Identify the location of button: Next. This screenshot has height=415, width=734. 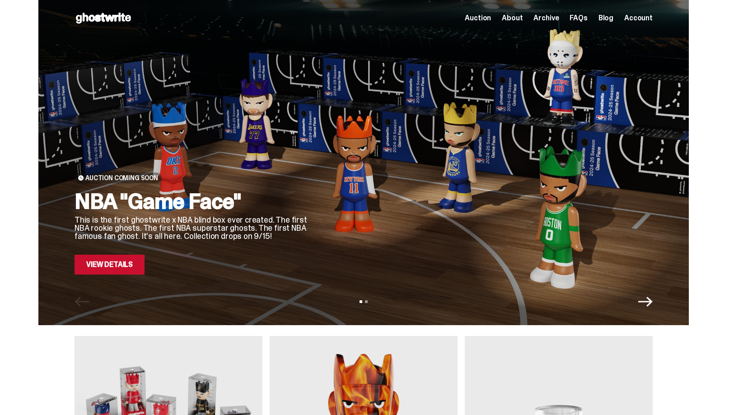
(646, 302).